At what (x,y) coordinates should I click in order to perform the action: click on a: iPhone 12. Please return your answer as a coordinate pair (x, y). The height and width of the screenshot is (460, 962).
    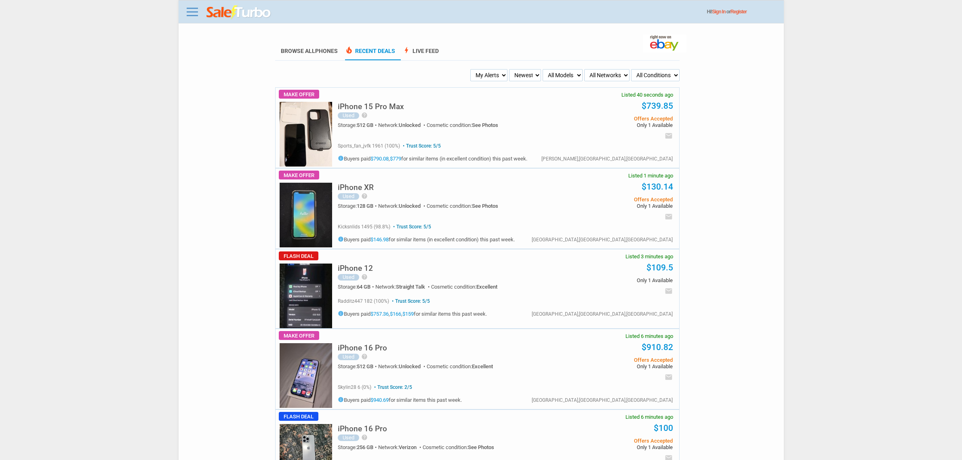
    Looking at the image, I should click on (355, 269).